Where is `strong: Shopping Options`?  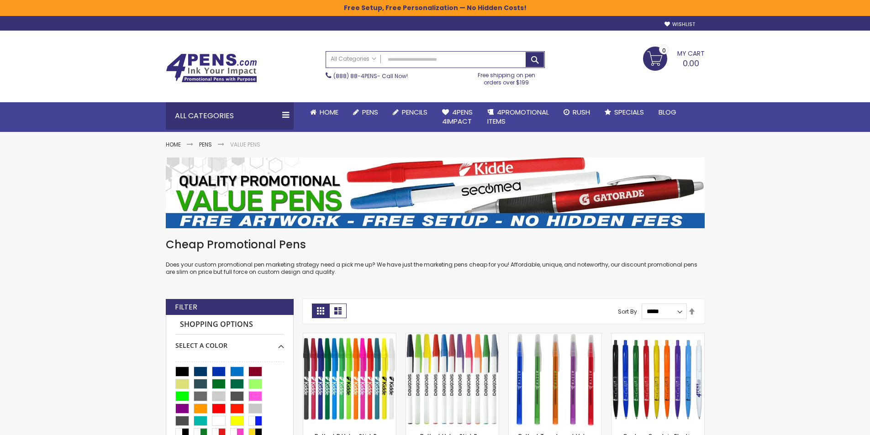
strong: Shopping Options is located at coordinates (230, 325).